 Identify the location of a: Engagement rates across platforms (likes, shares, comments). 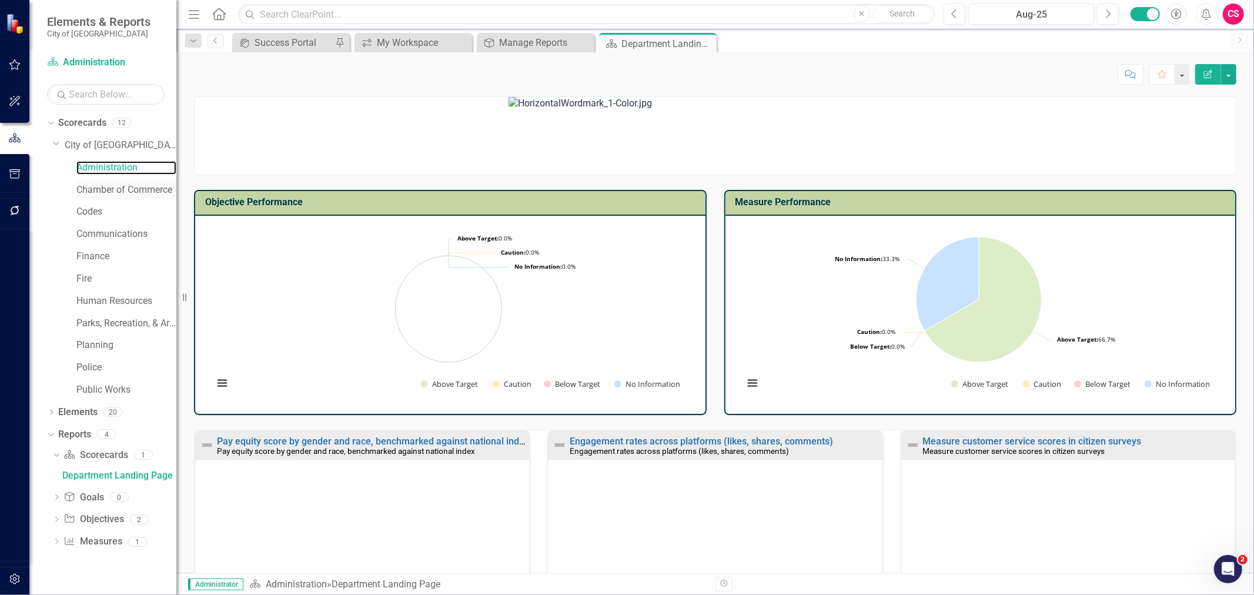
(701, 441).